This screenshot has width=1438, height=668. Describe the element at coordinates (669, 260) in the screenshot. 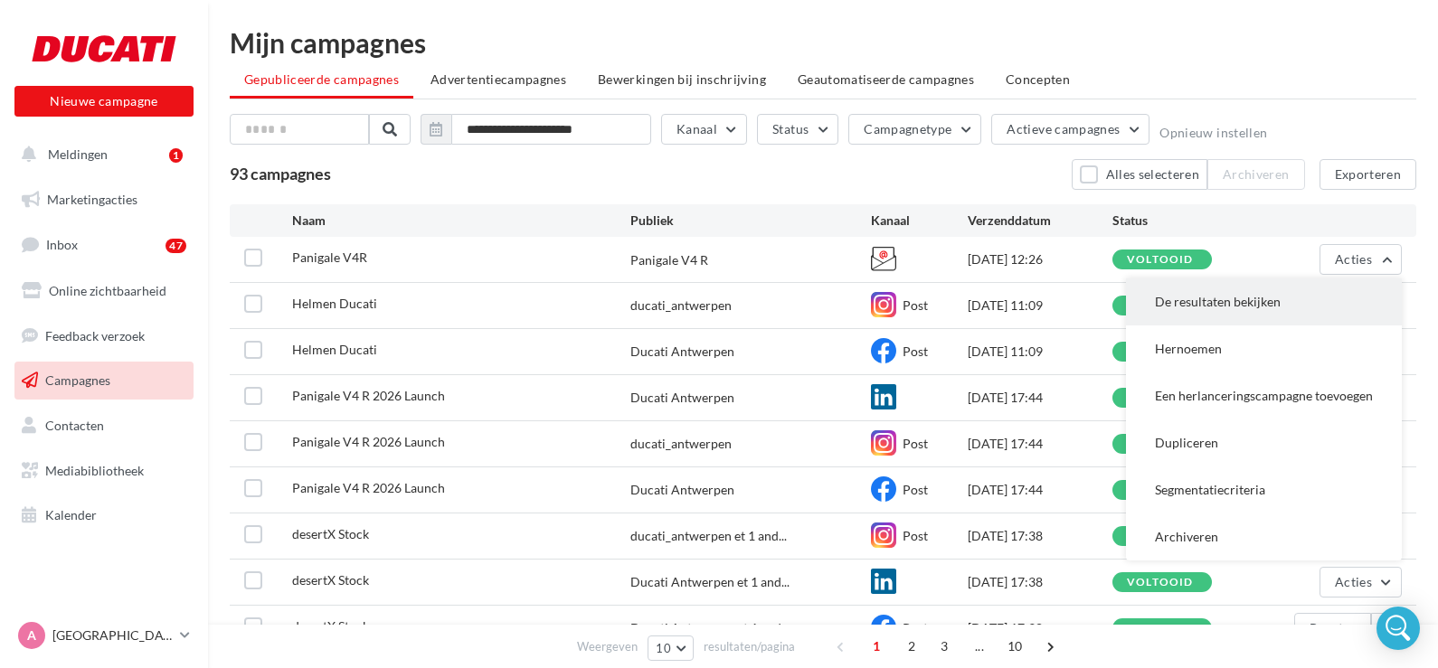

I see `div: Panigale V4 R` at that location.